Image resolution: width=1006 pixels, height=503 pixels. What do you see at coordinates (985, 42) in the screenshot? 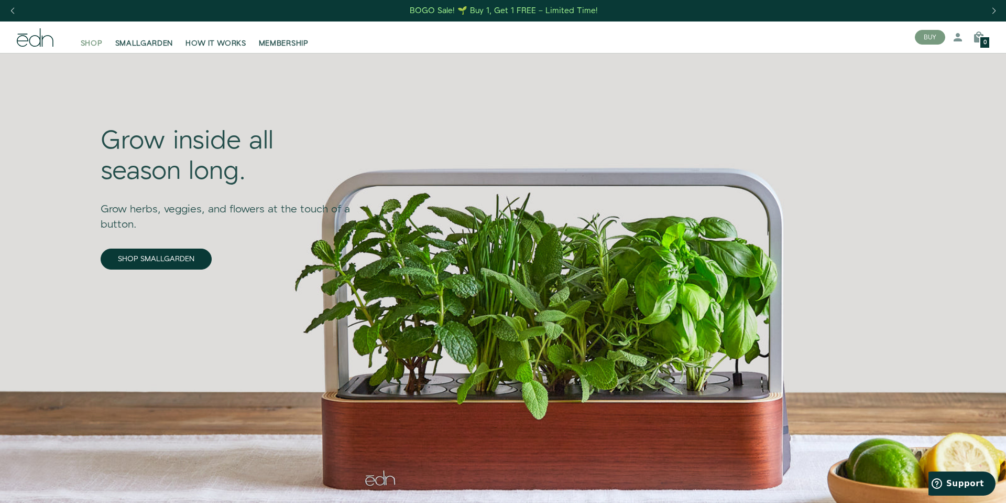
I see `span: 0` at bounding box center [985, 42].